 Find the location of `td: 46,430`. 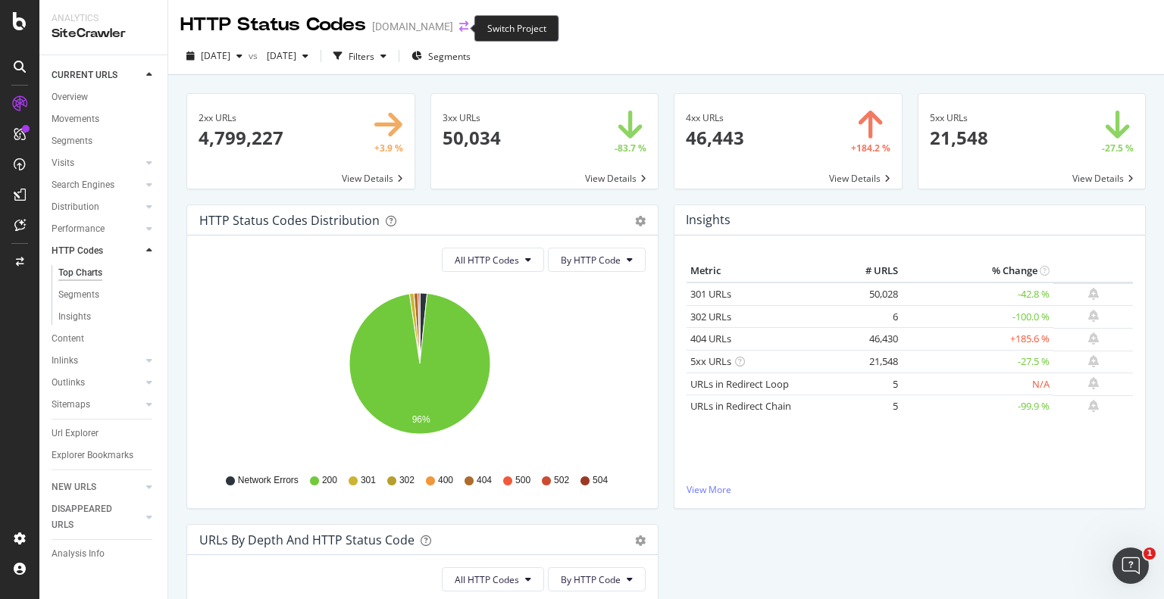

td: 46,430 is located at coordinates (871, 339).